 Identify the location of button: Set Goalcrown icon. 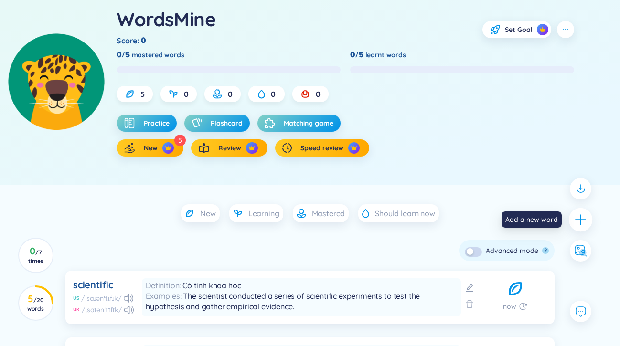
(517, 30).